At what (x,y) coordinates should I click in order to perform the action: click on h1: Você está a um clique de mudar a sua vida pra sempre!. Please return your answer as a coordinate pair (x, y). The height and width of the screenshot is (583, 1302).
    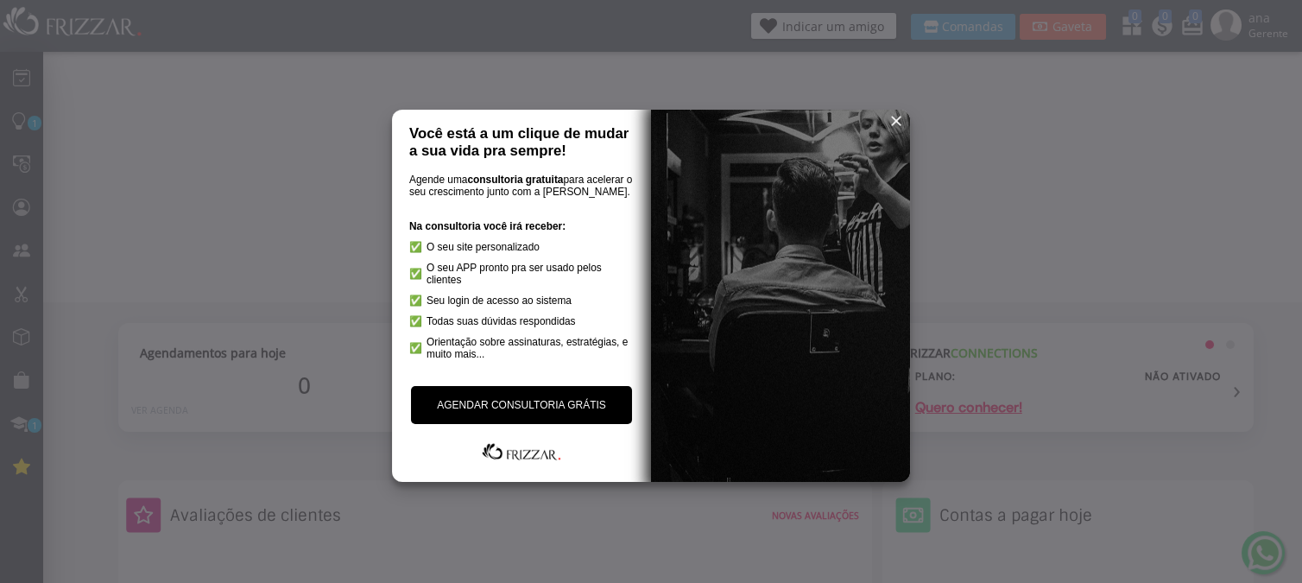
    Looking at the image, I should click on (522, 142).